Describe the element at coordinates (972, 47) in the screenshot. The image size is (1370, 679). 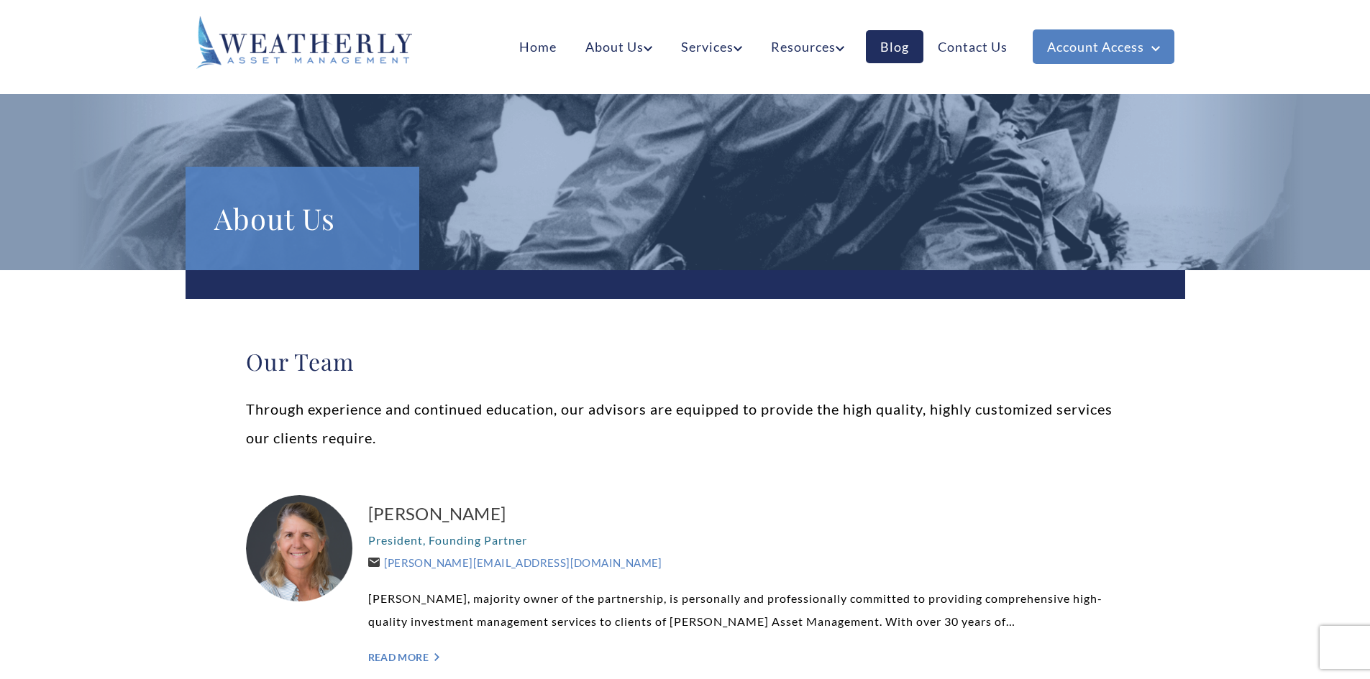
I see `a: Contact Us` at that location.